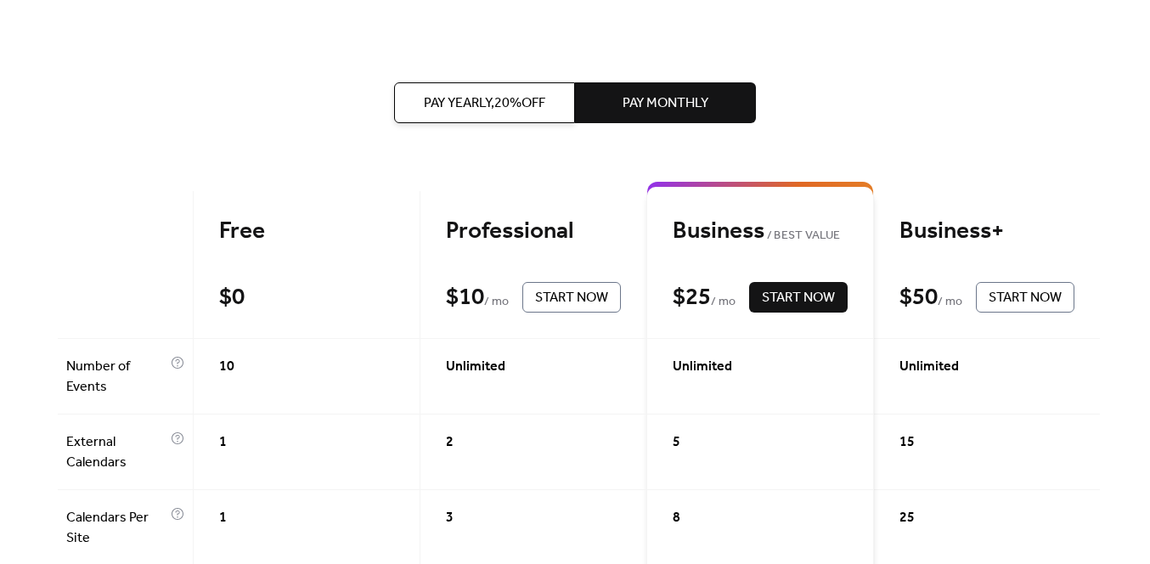  What do you see at coordinates (484, 103) in the screenshot?
I see `button: Pay Yearly,20%off` at bounding box center [484, 103].